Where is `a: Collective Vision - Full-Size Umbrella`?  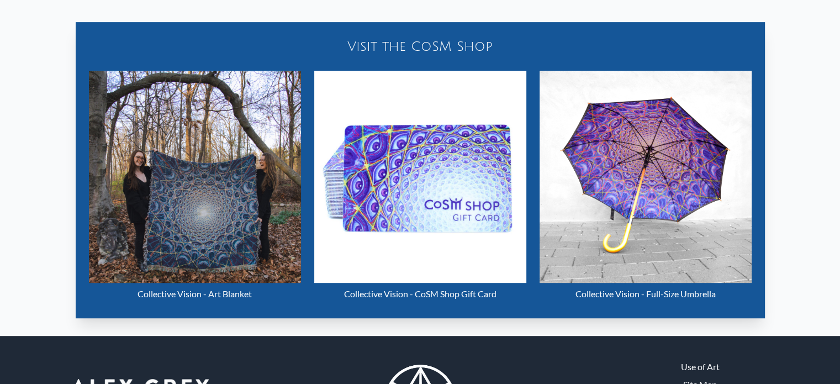
a: Collective Vision - Full-Size Umbrella is located at coordinates (646, 188).